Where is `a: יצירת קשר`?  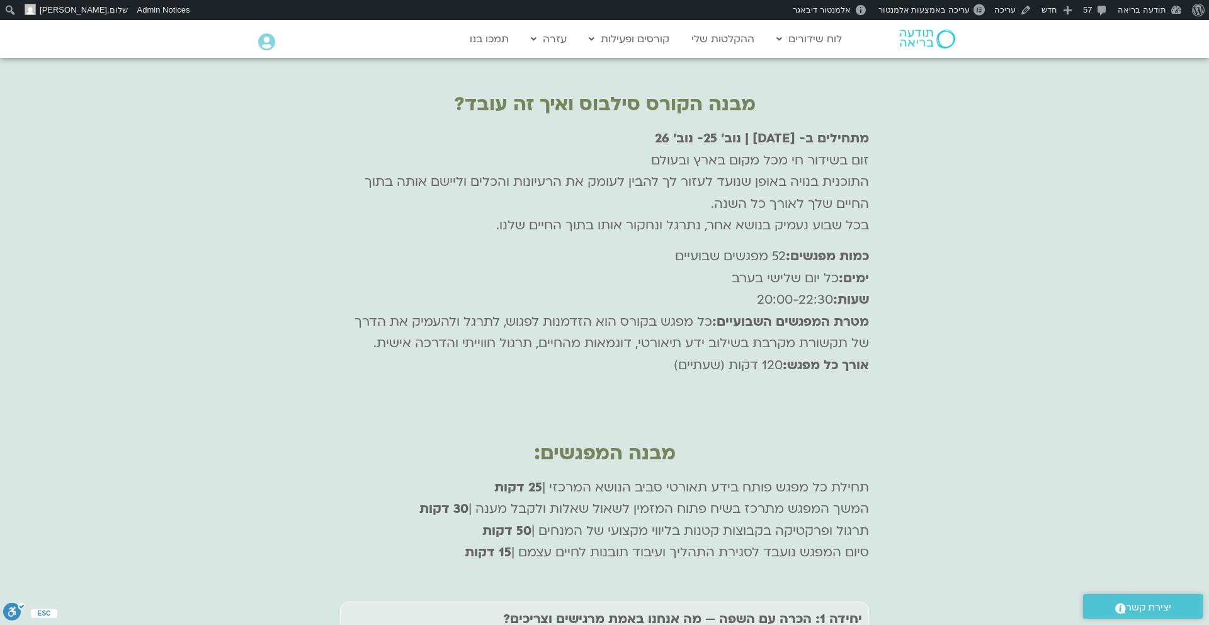 a: יצירת קשר is located at coordinates (1143, 606).